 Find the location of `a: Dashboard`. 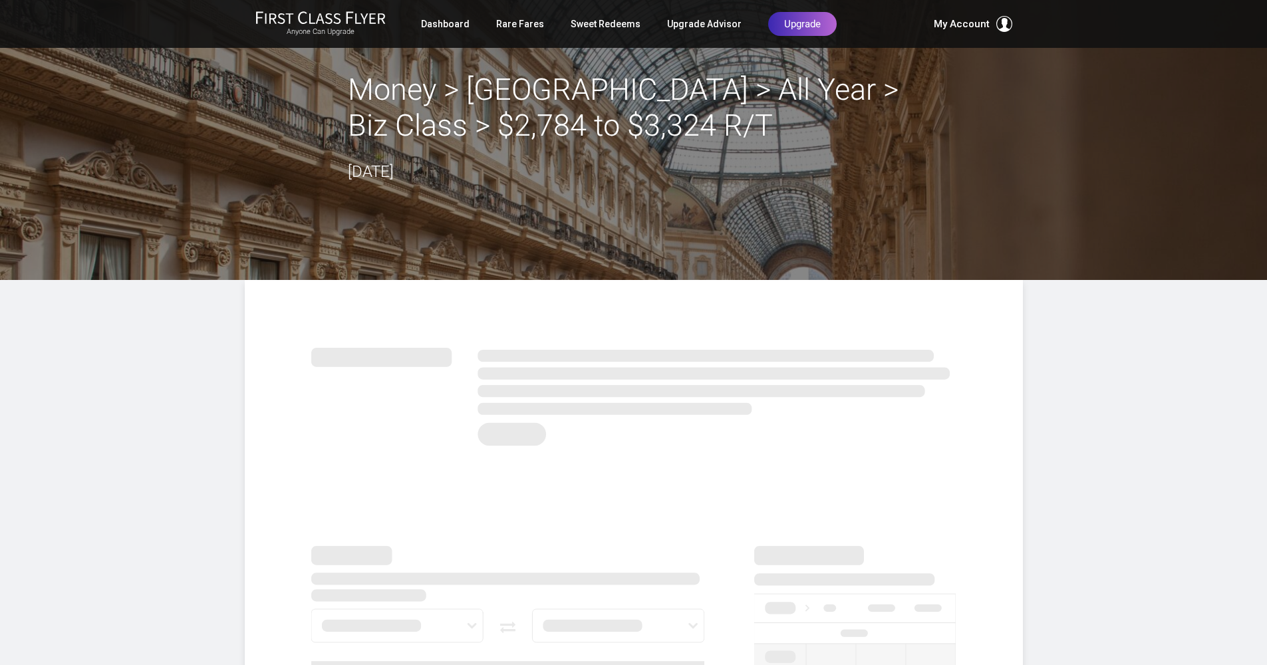

a: Dashboard is located at coordinates (445, 24).